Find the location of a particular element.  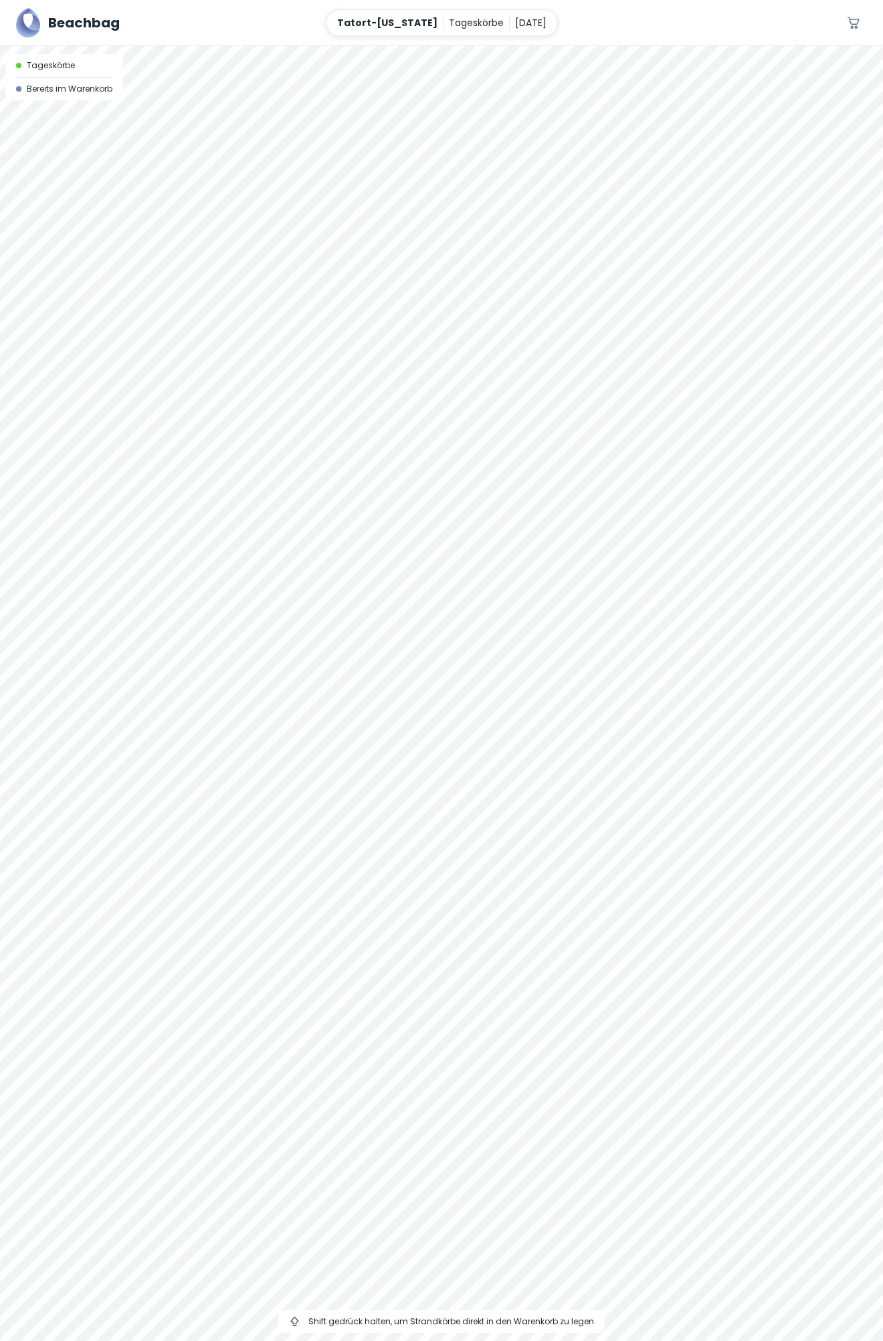

img: Beachbag is located at coordinates (28, 23).